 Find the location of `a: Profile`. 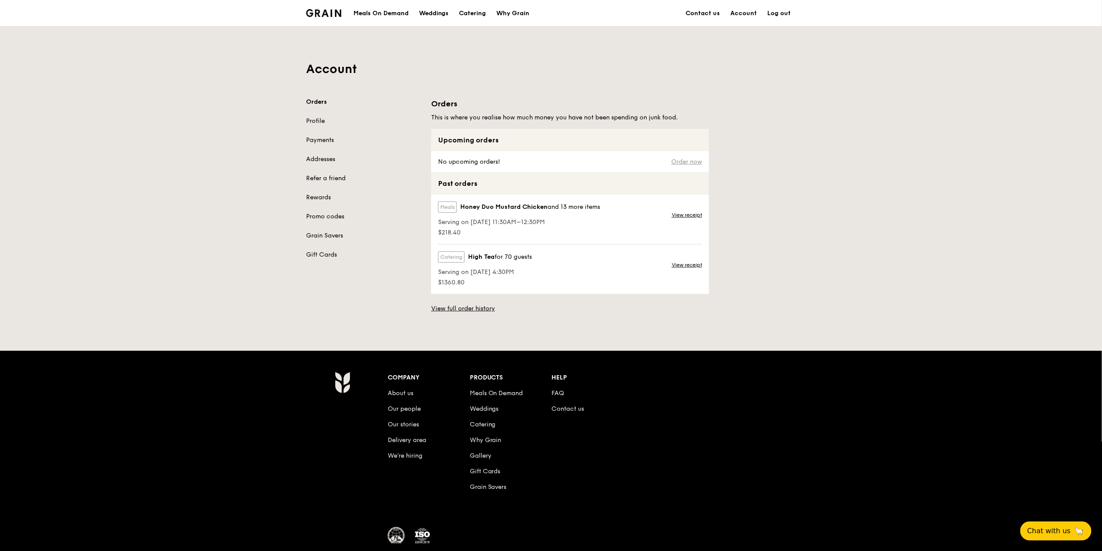

a: Profile is located at coordinates (363, 121).